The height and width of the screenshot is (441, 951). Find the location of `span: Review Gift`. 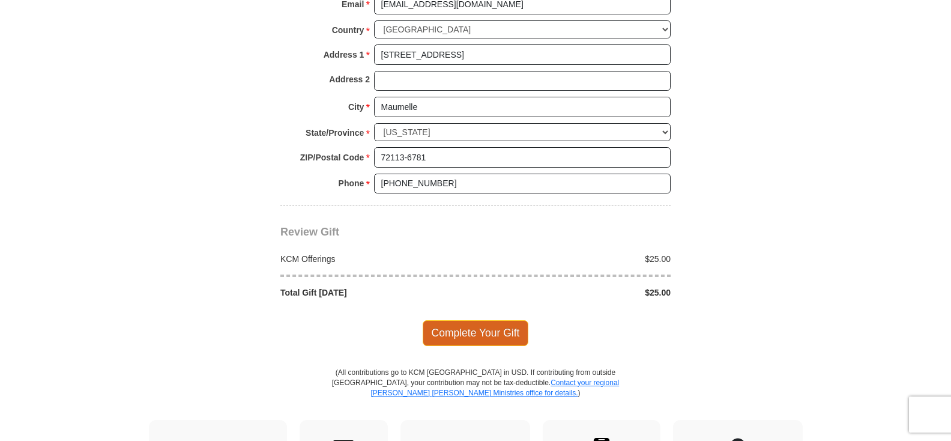

span: Review Gift is located at coordinates (310, 232).